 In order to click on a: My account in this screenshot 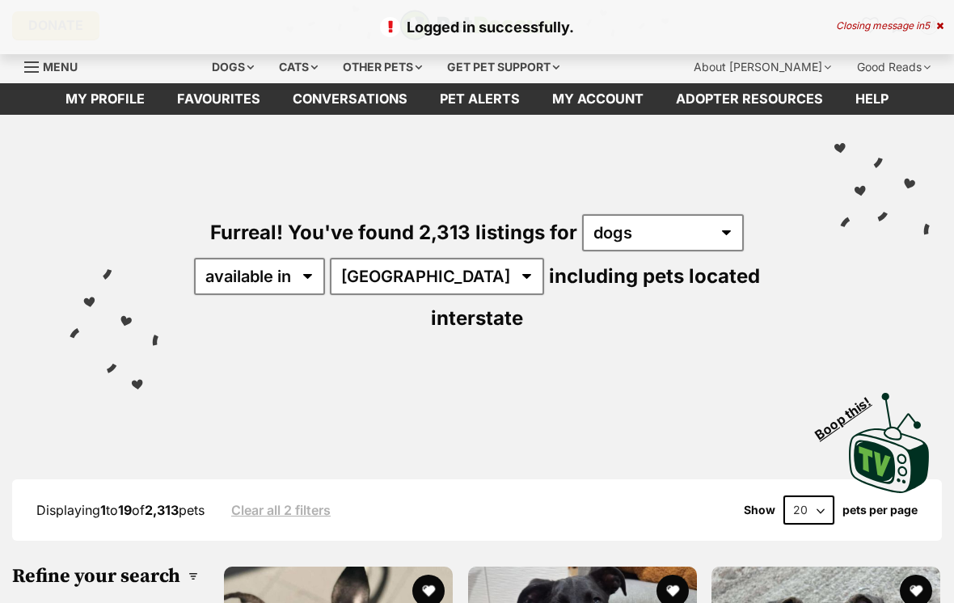, I will do `click(597, 99)`.